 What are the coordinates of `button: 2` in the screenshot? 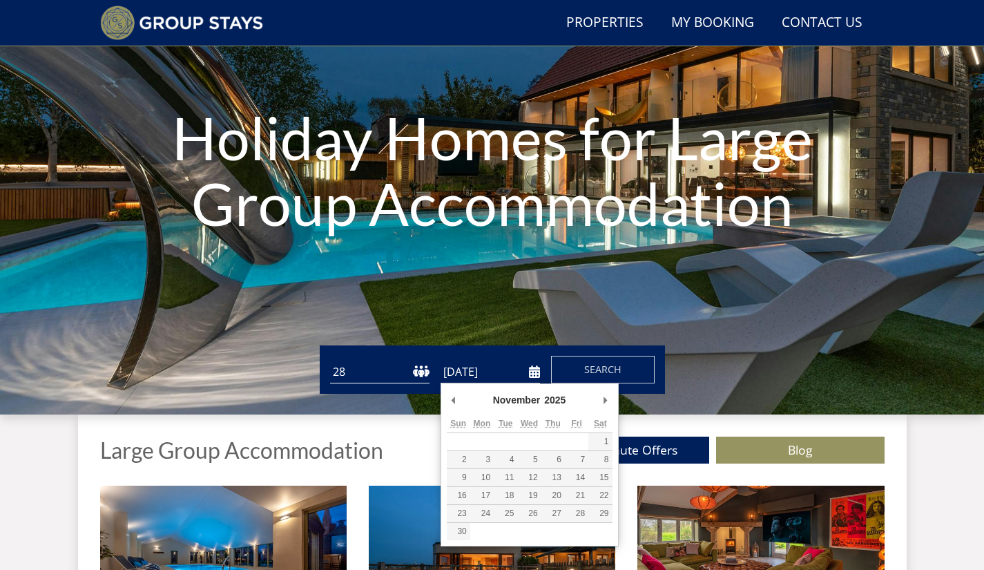 It's located at (459, 459).